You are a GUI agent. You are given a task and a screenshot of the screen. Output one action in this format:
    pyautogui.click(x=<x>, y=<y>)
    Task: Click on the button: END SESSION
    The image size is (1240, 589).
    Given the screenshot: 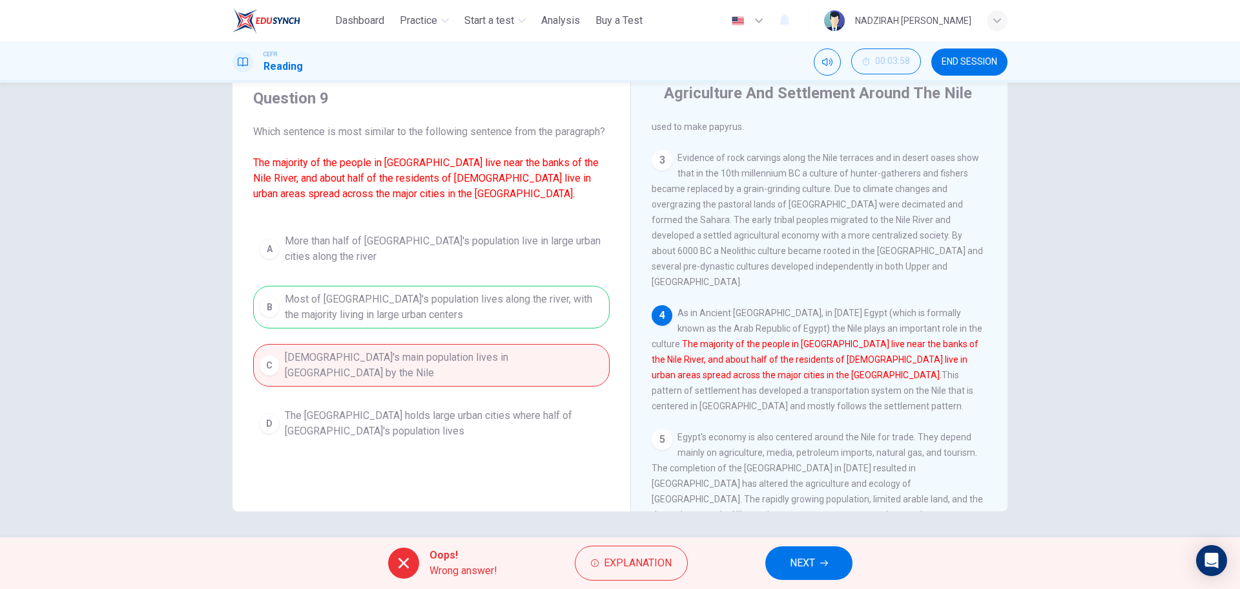 What is the action you would take?
    pyautogui.click(x=970, y=62)
    